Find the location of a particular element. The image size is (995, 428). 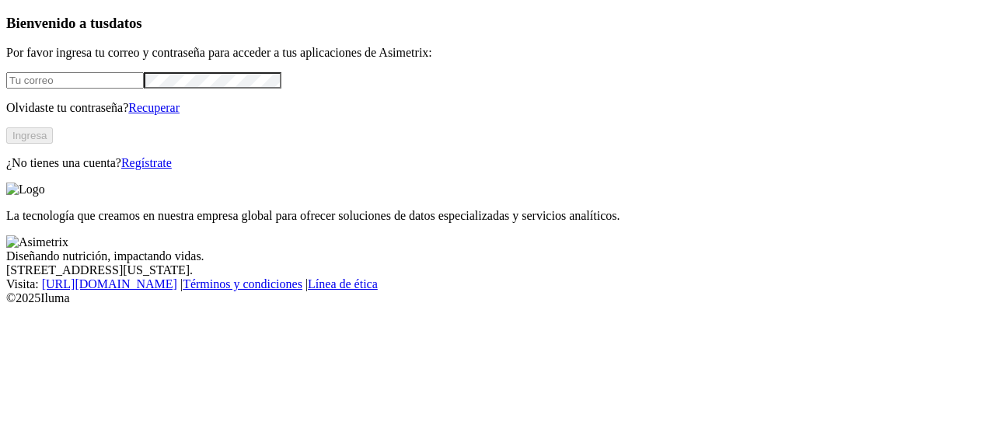

p: La tecnología que creamos en nuestra empresa global para ofrecer soluciones de datos especializad... is located at coordinates (497, 216).